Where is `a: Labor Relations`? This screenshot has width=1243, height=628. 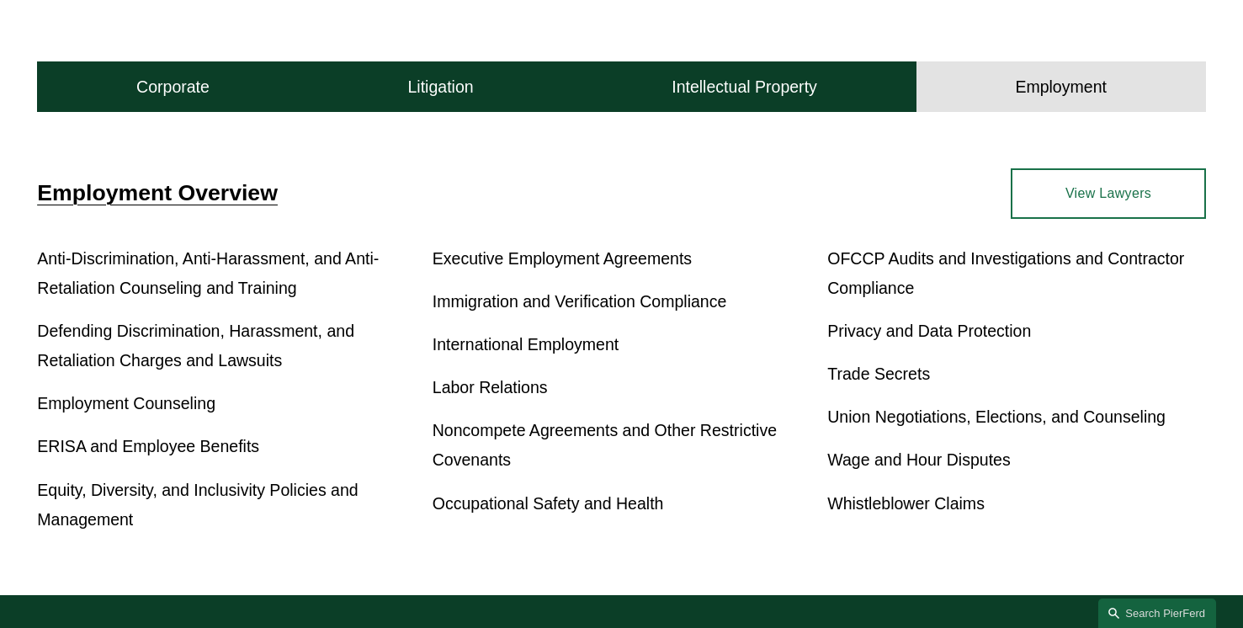 a: Labor Relations is located at coordinates (490, 387).